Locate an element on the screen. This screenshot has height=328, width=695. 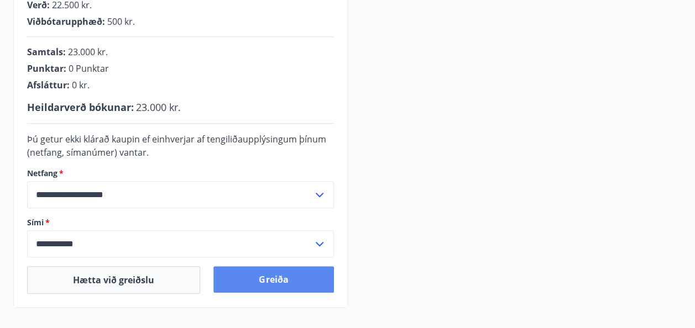
span: Heildarverð bókunar : is located at coordinates (80, 107).